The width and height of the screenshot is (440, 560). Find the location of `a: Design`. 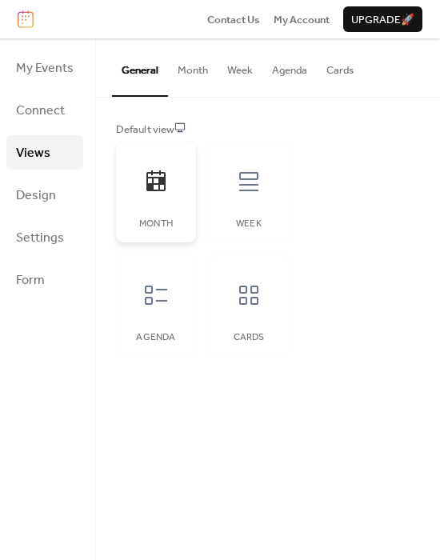

a: Design is located at coordinates (45, 194).